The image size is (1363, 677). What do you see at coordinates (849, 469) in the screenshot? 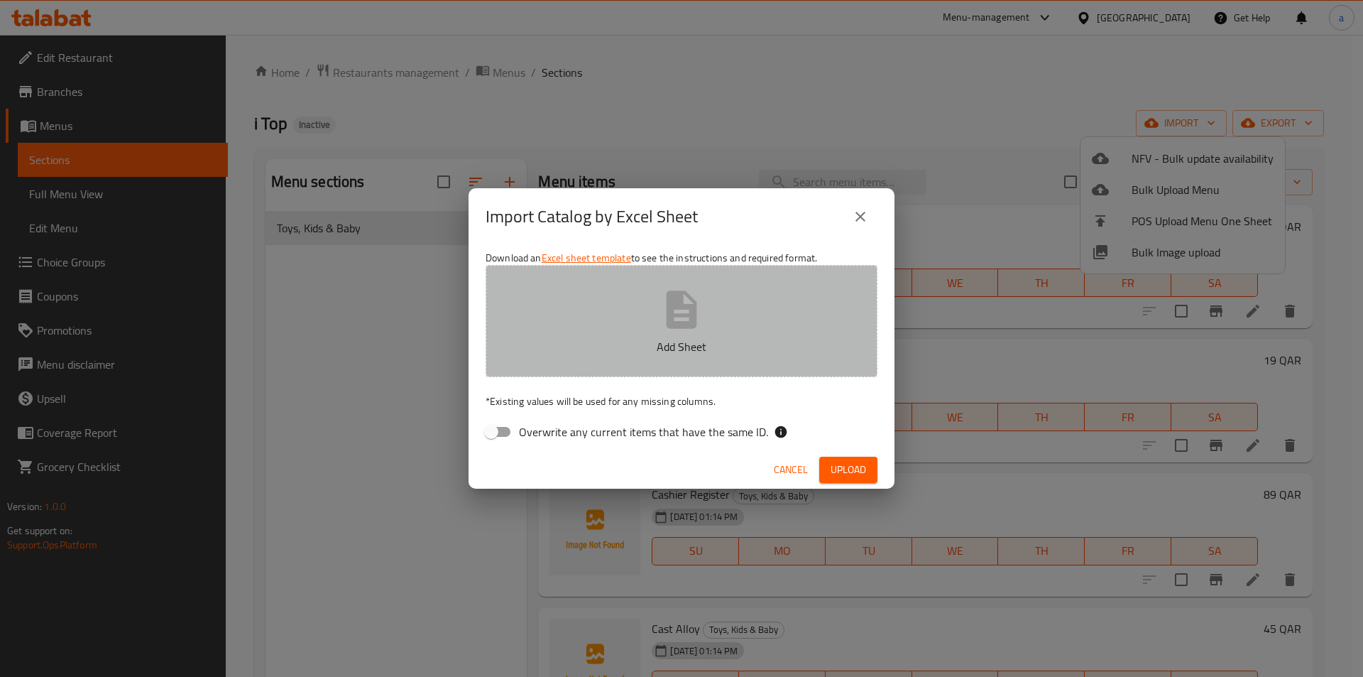
I see `button: Upload` at bounding box center [849, 469].